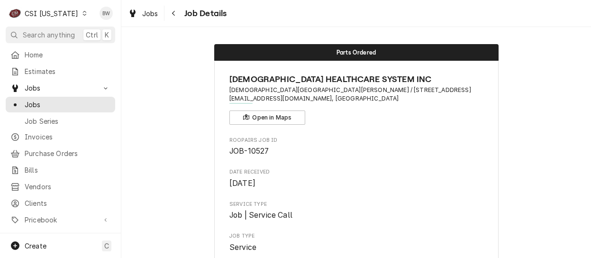 Image resolution: width=591 pixels, height=258 pixels. What do you see at coordinates (60, 203) in the screenshot?
I see `a: Clients` at bounding box center [60, 203].